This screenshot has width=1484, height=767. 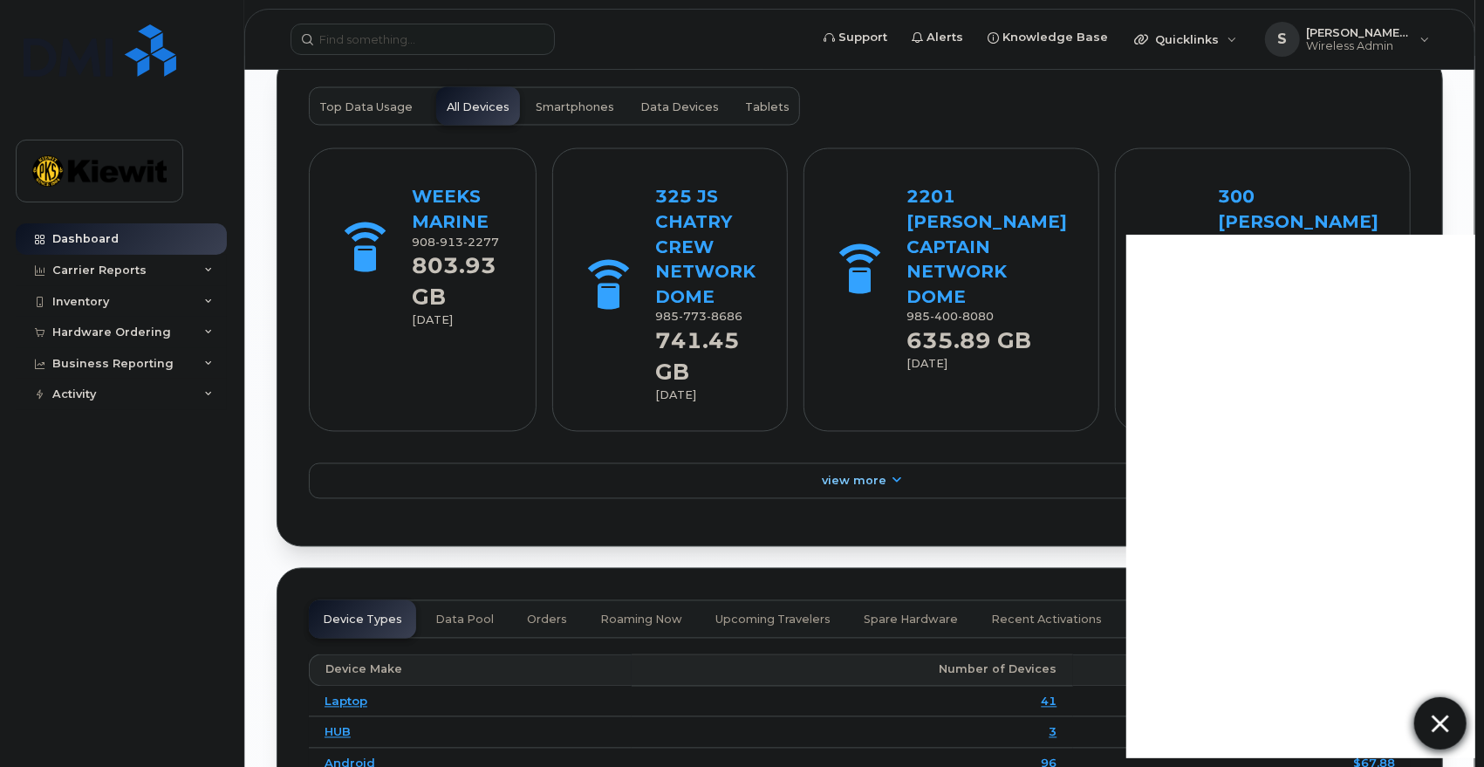 I want to click on span: Upcoming Travelers, so click(x=773, y=620).